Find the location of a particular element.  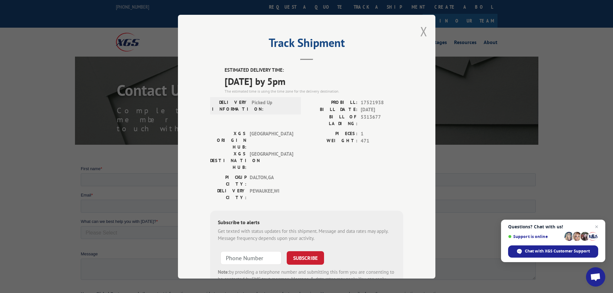

span: Contact by Email is located at coordinates (252, 66).